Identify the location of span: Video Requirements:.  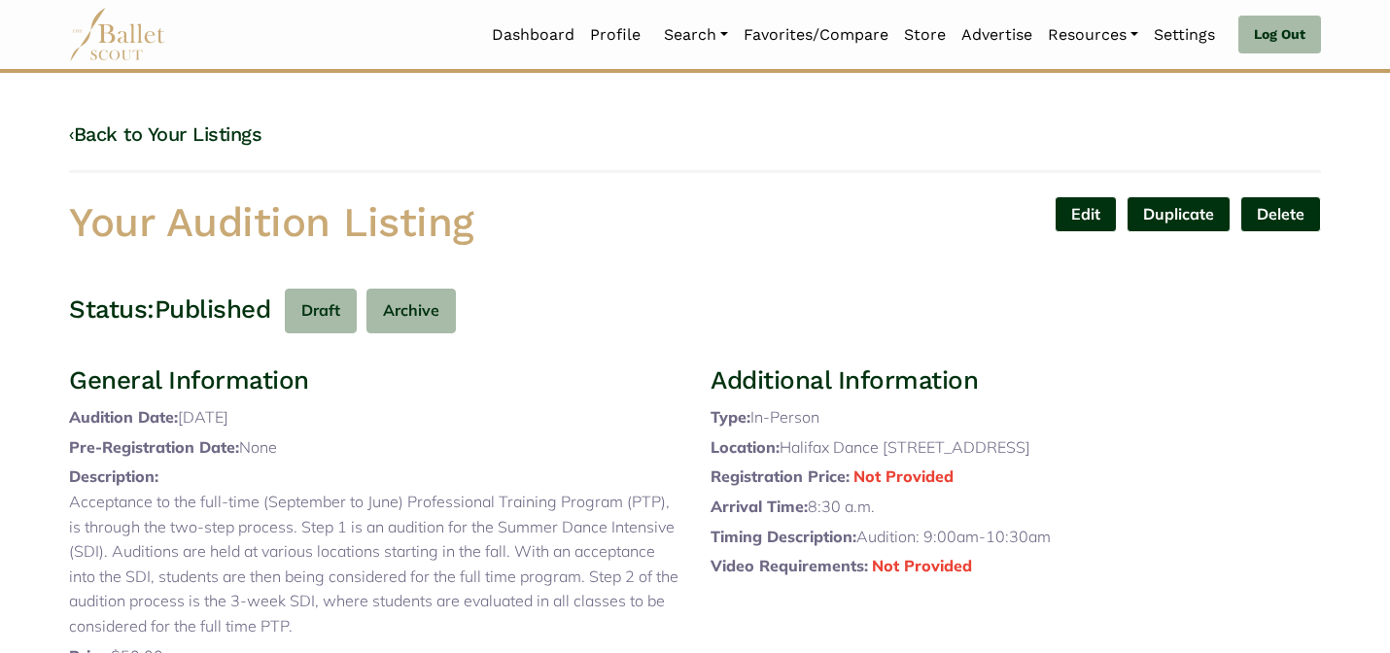
(789, 566).